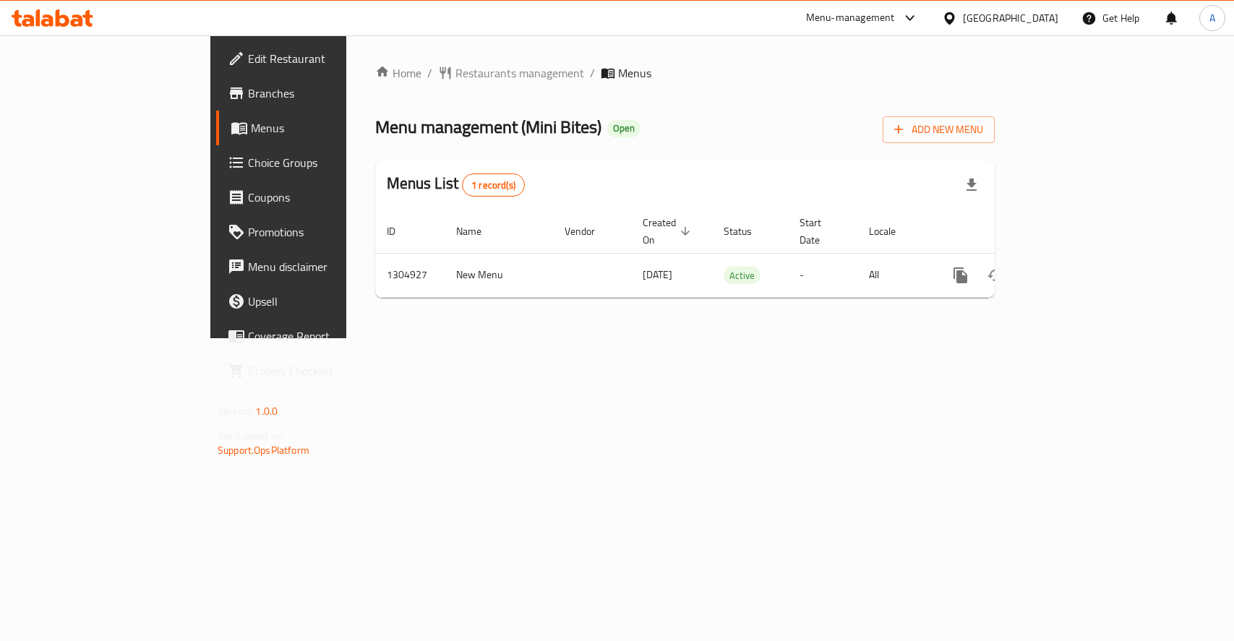 The width and height of the screenshot is (1234, 641). I want to click on a: Grocery Checklist, so click(316, 371).